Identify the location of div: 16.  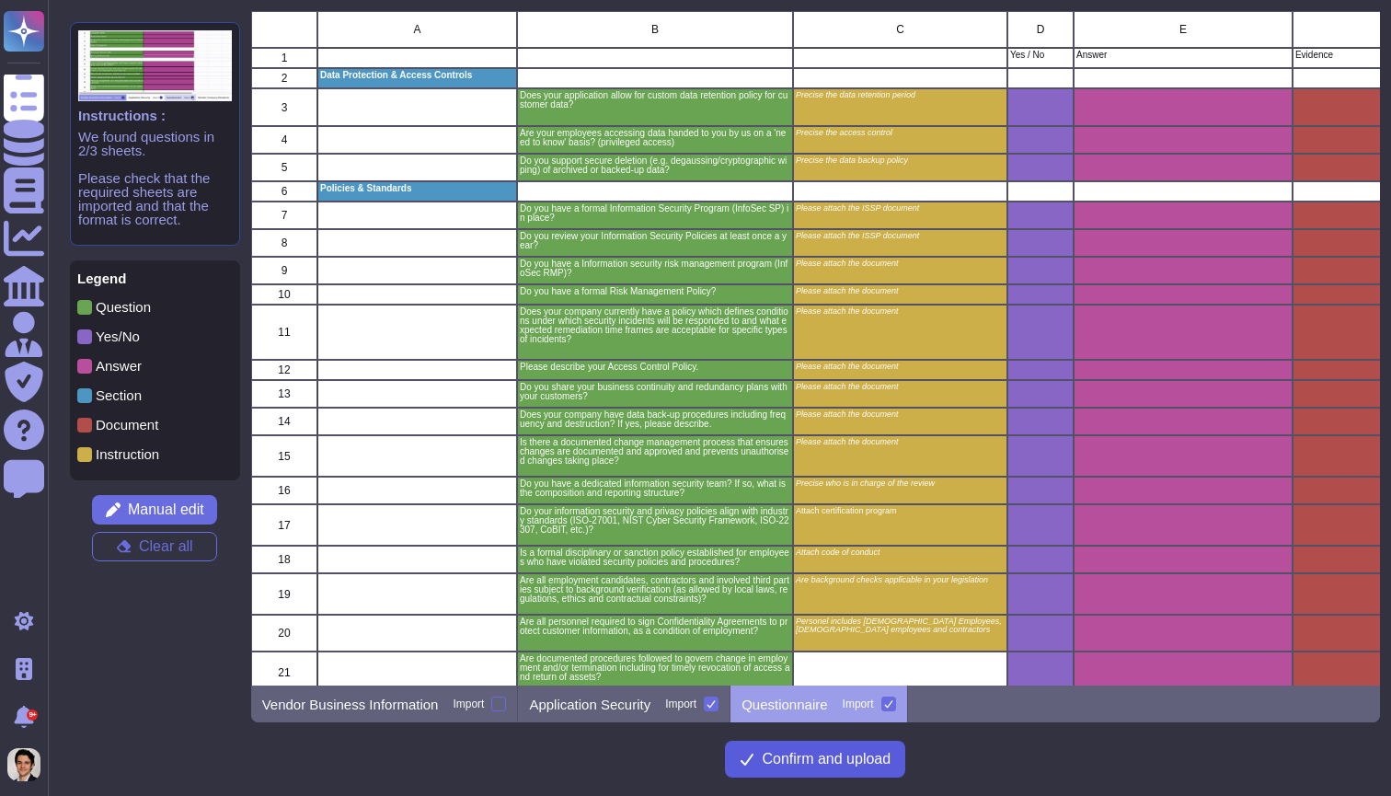
(284, 490).